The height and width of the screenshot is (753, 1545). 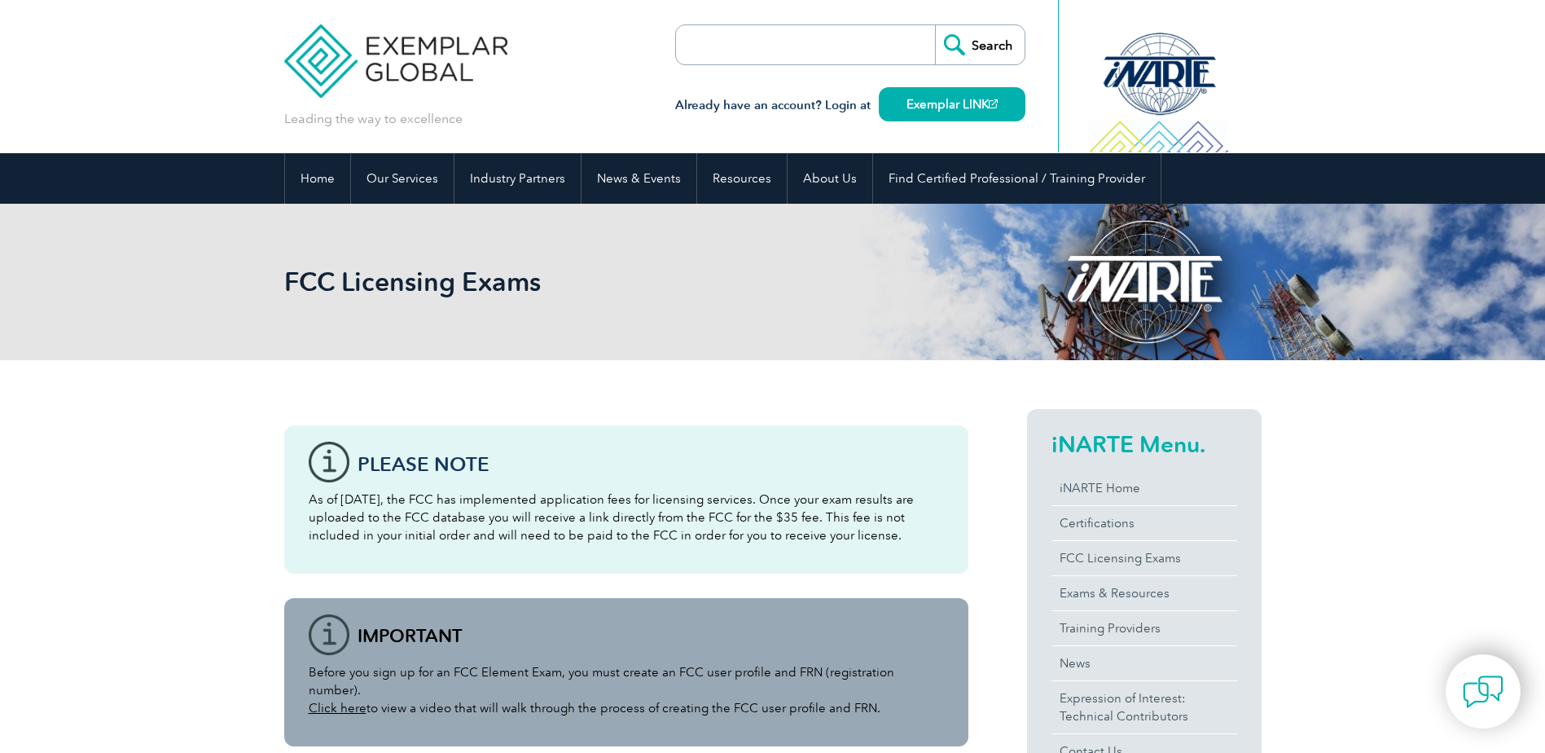 I want to click on h2: iNARTE Menu., so click(x=1144, y=444).